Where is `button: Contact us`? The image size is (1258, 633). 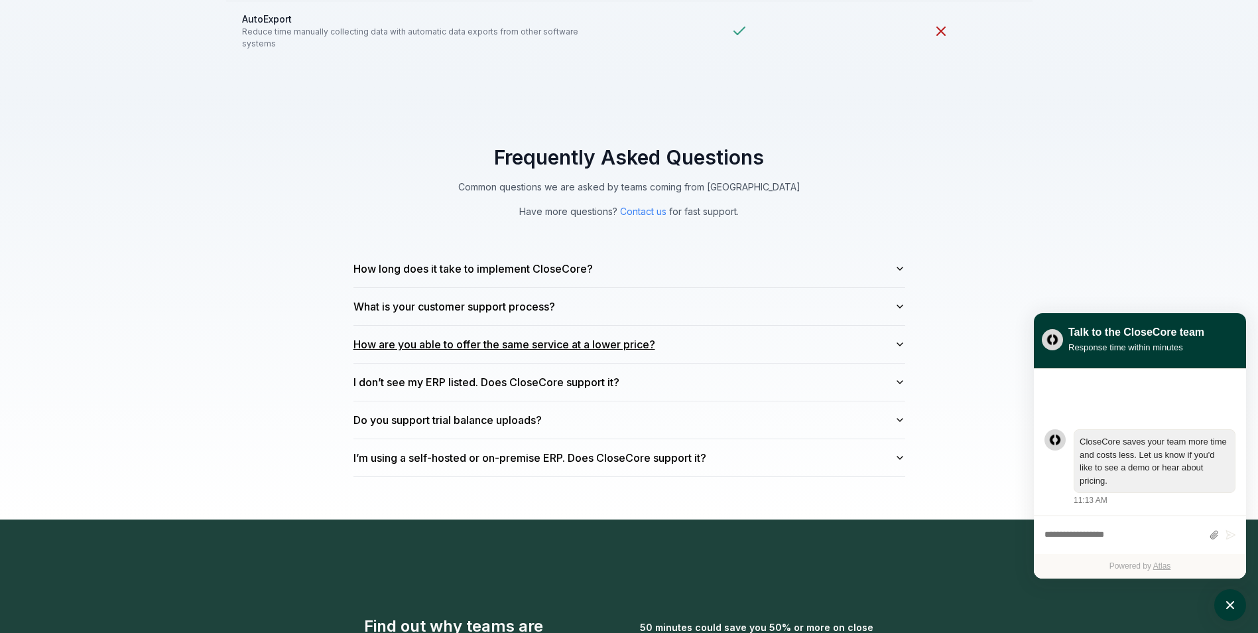
button: Contact us is located at coordinates (643, 211).